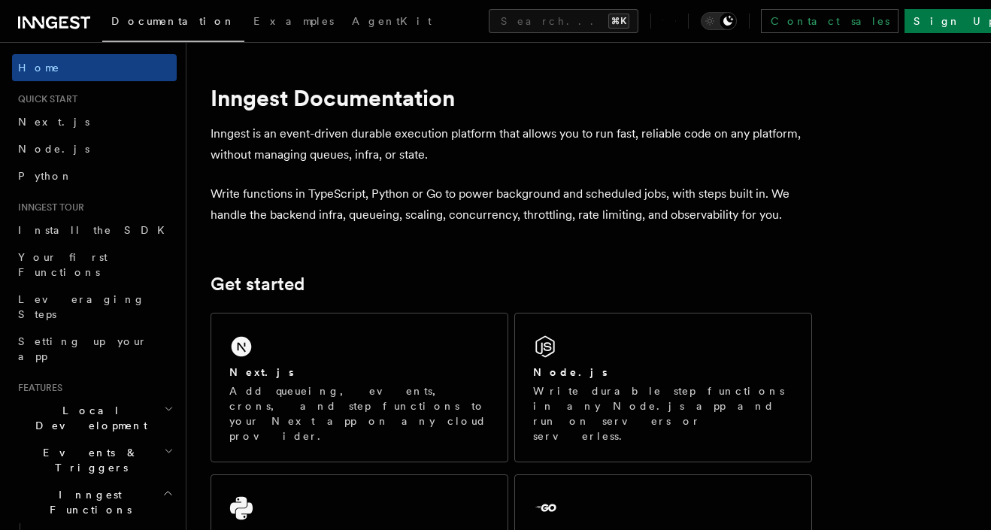  Describe the element at coordinates (392, 21) in the screenshot. I see `span: AgentKit` at that location.